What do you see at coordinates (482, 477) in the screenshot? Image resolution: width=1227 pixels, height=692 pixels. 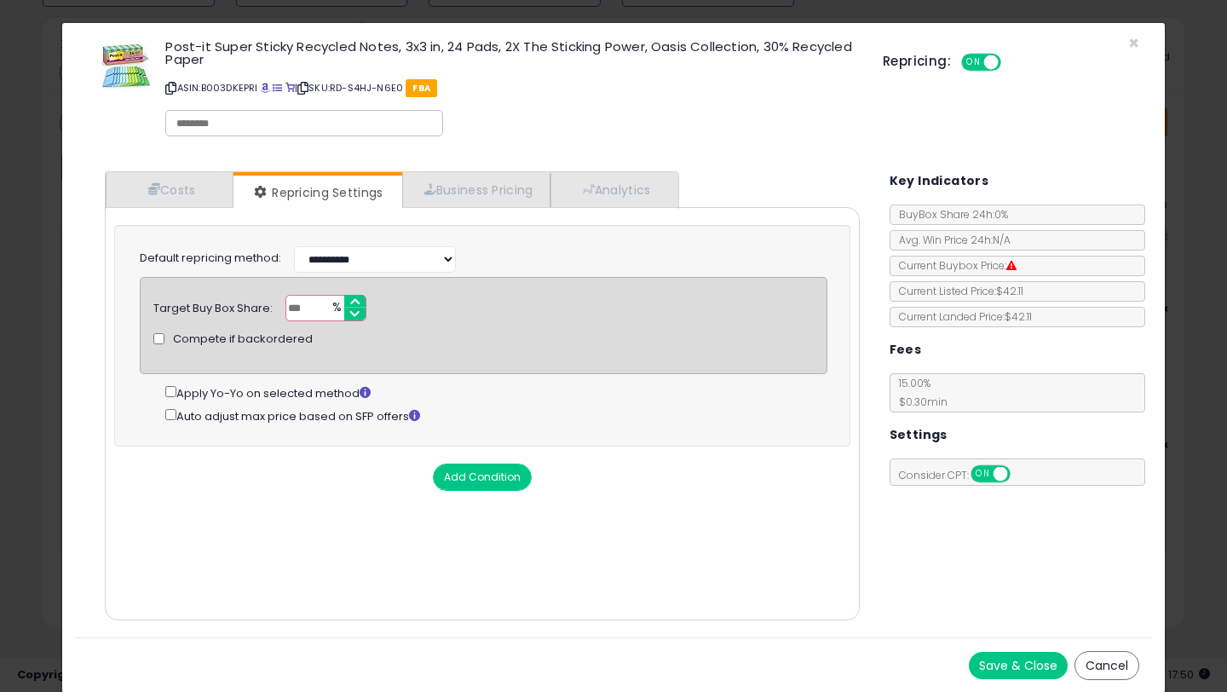 I see `button: Add Condition` at bounding box center [482, 477].